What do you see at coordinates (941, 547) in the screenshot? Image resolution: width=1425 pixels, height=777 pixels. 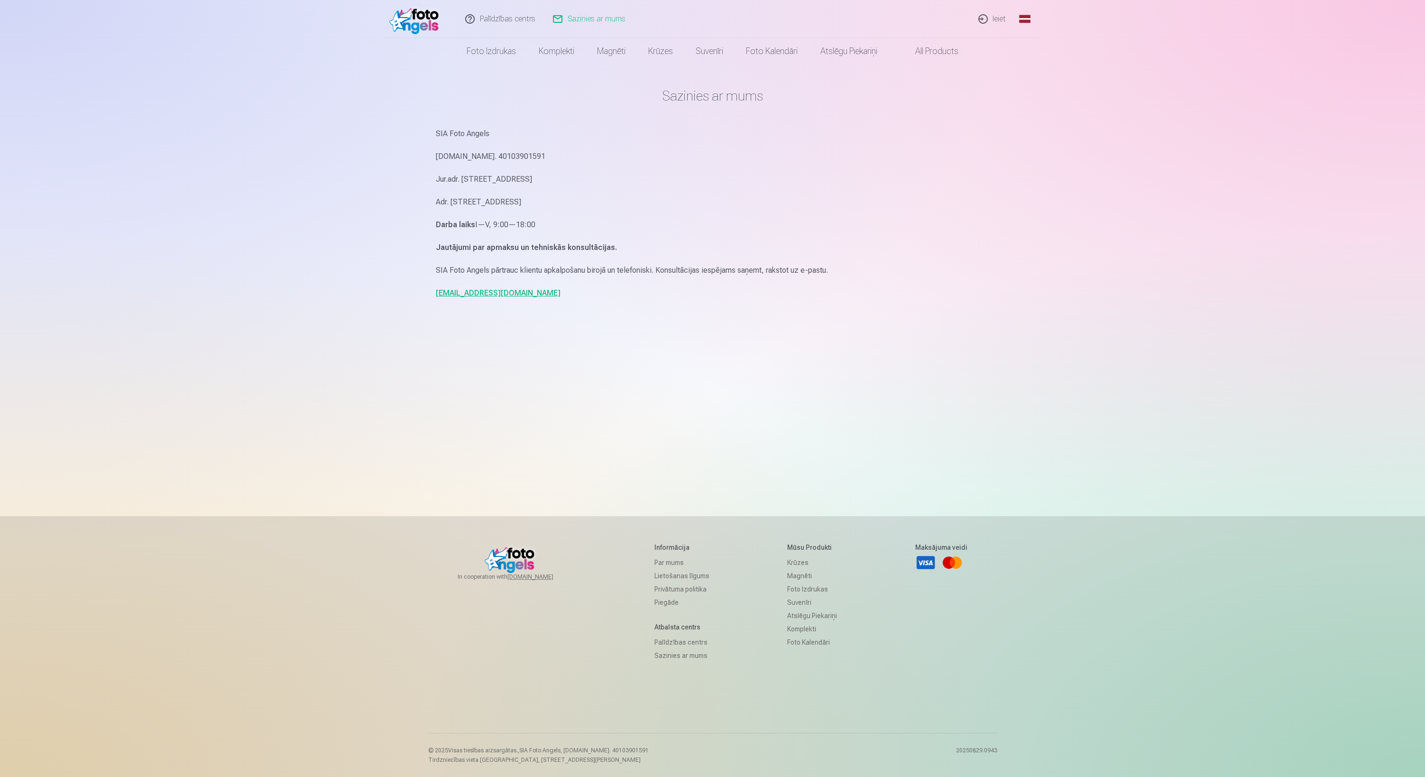 I see `h5: Maksājuma veidi` at bounding box center [941, 547].